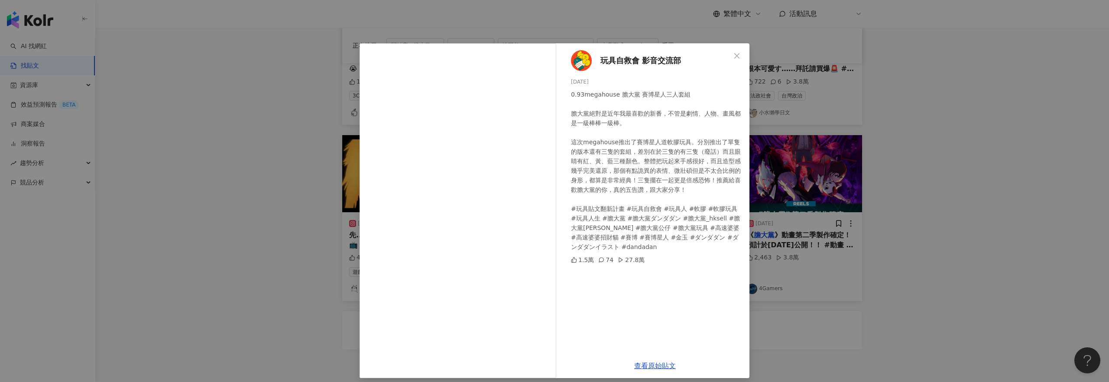  I want to click on button: Close, so click(737, 56).